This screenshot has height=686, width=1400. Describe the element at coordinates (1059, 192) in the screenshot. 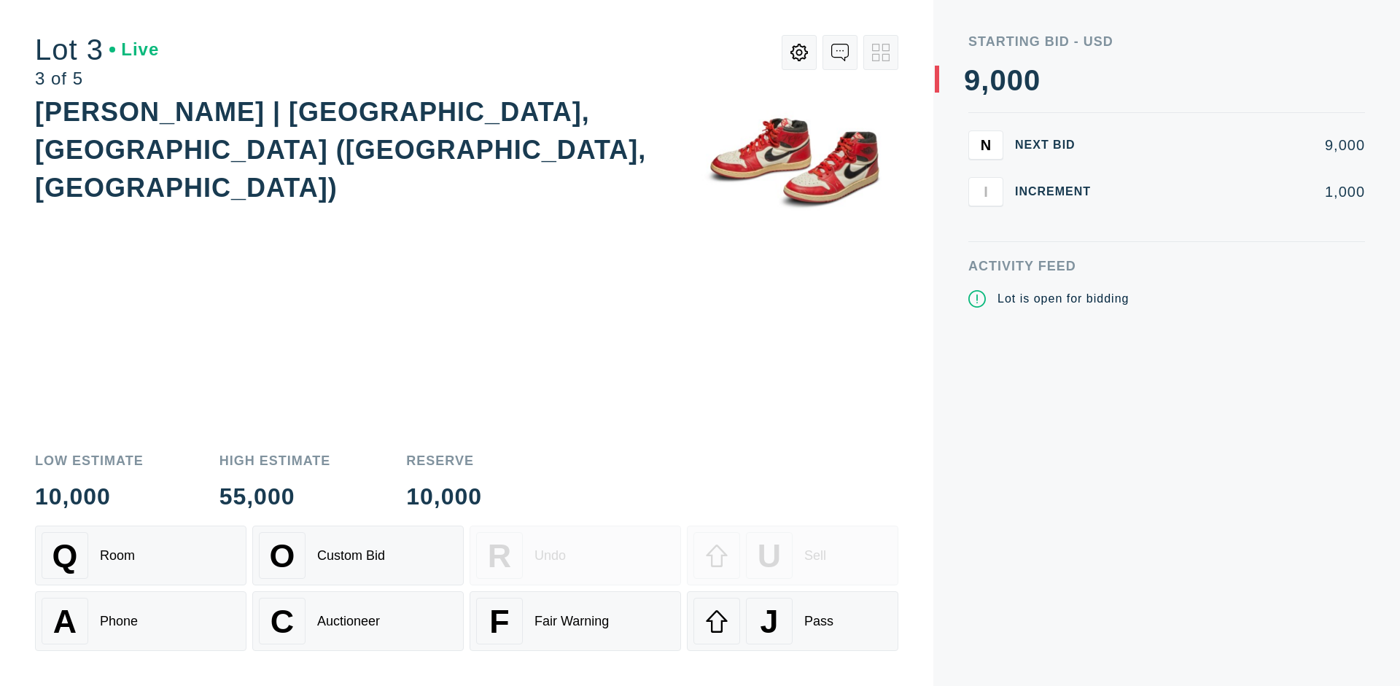

I see `div: Increment` at that location.